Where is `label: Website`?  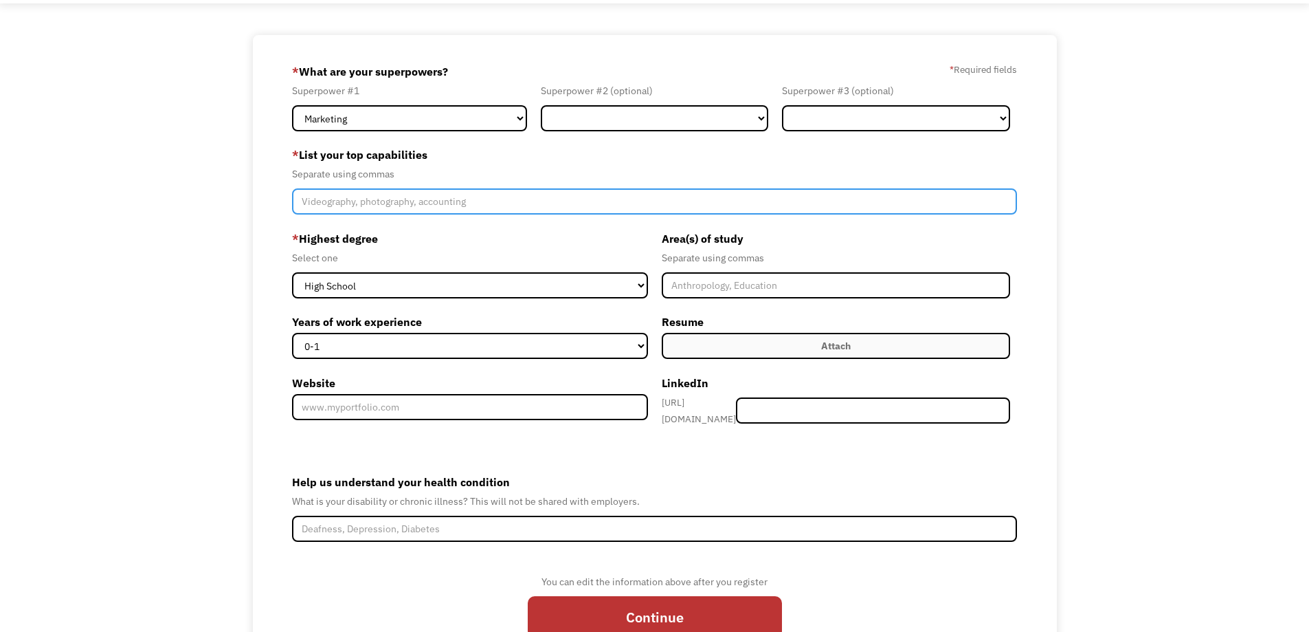
label: Website is located at coordinates (470, 383).